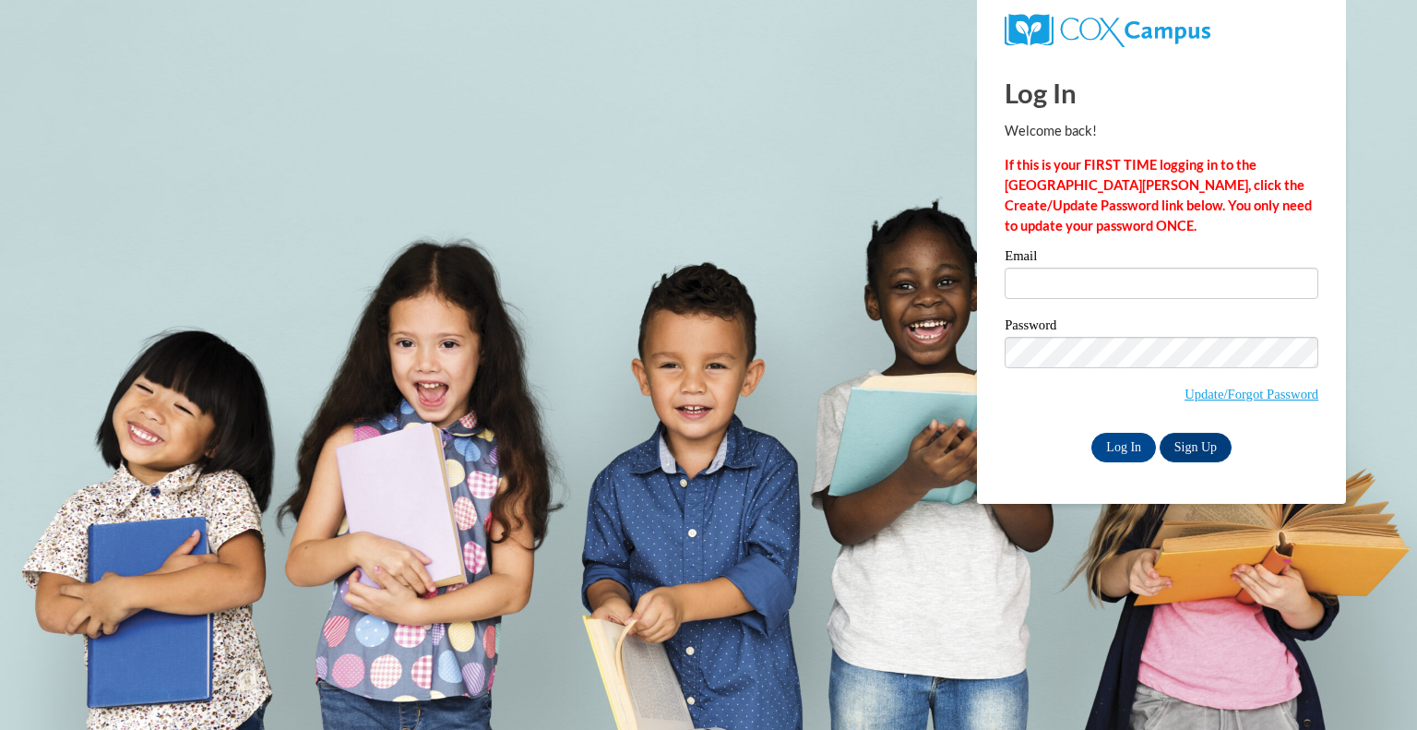 The height and width of the screenshot is (730, 1417). Describe the element at coordinates (1196, 447) in the screenshot. I see `a: Sign Up` at that location.